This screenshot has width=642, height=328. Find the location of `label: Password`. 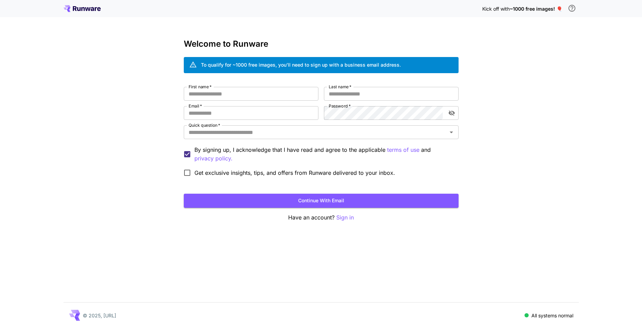

label: Password is located at coordinates (340, 106).